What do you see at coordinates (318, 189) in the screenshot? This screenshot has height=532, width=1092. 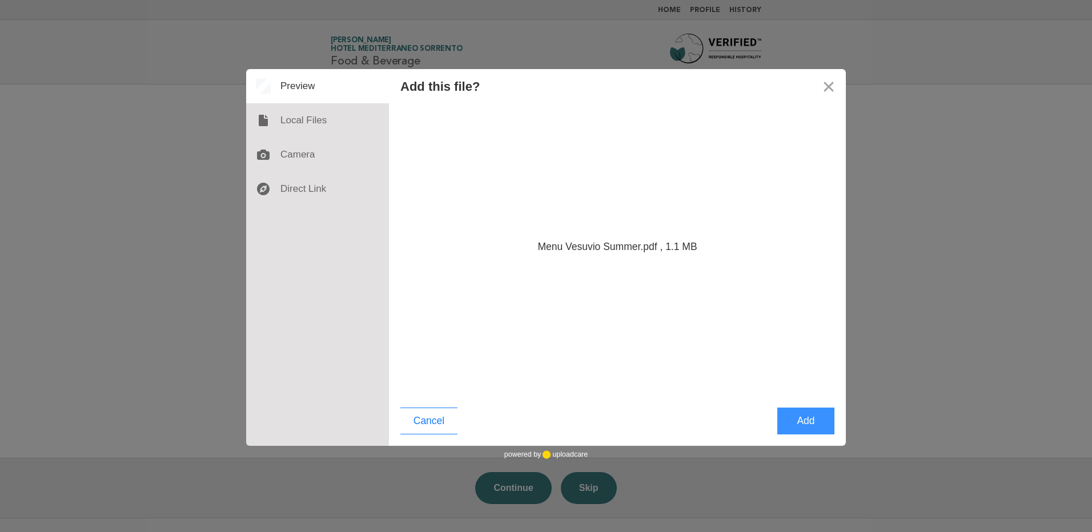 I see `div: Direct Link` at bounding box center [318, 189].